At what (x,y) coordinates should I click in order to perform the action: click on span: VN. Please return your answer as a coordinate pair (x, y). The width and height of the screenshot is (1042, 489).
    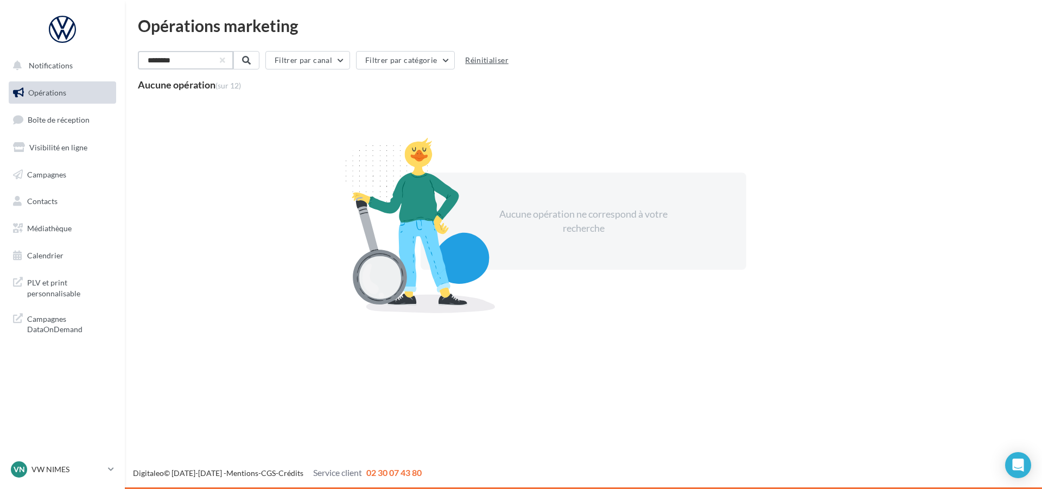
    Looking at the image, I should click on (19, 469).